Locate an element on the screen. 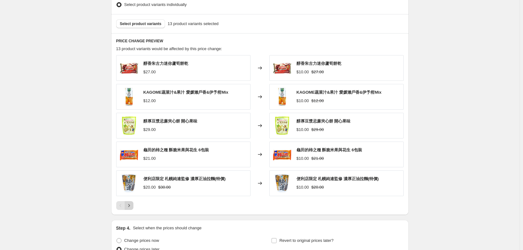 This screenshot has height=250, width=523. strike: $21.00 is located at coordinates (318, 159).